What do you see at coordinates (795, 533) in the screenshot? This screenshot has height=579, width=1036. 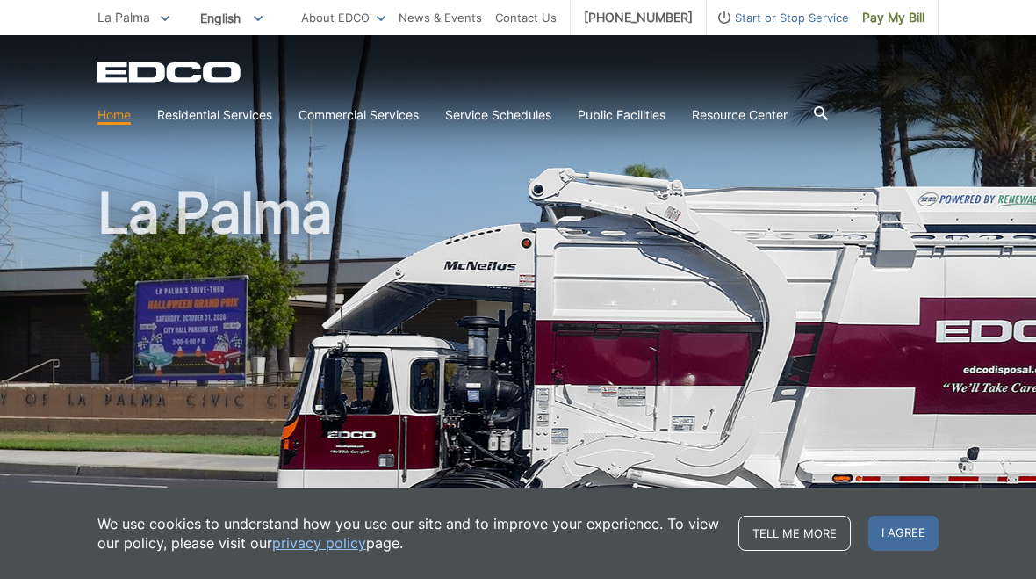 I see `a: Tell me more` at bounding box center [795, 533].